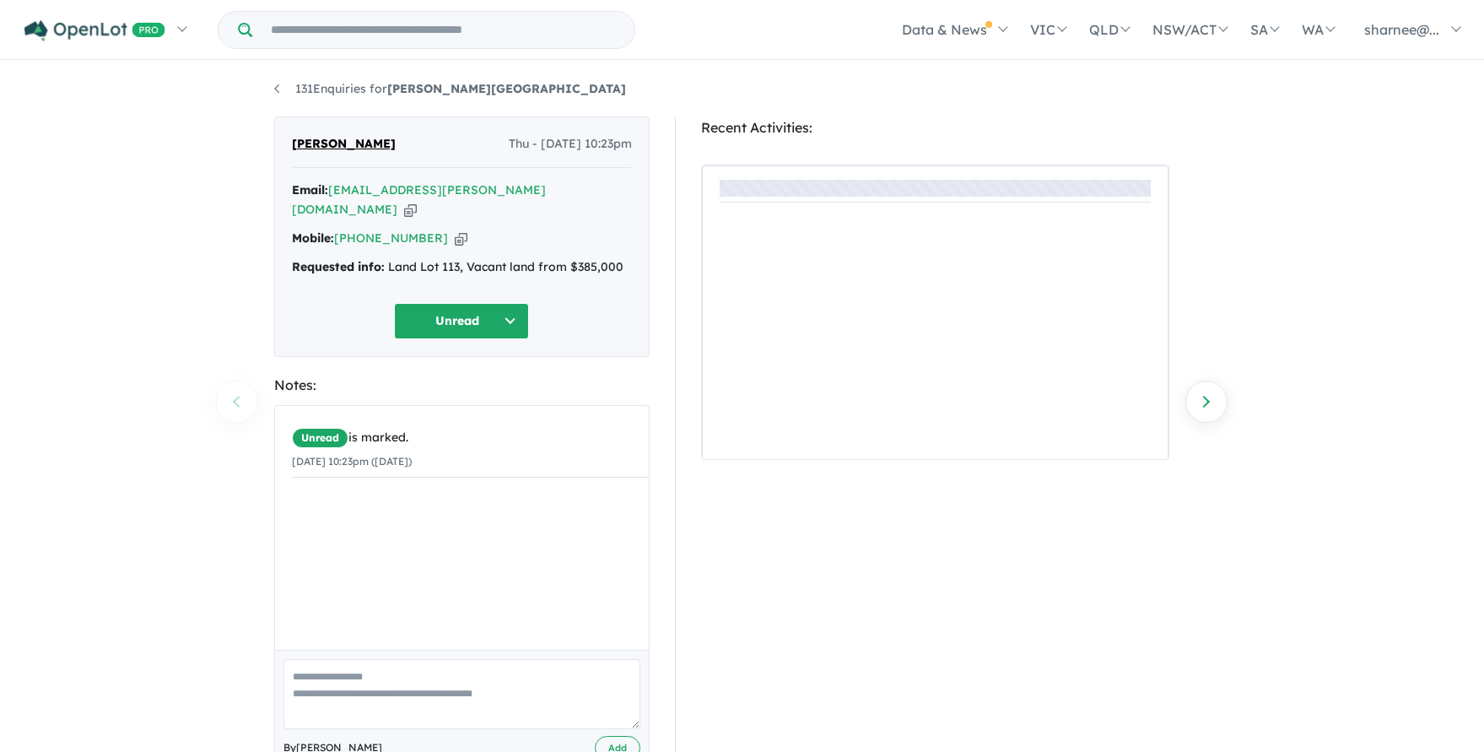  What do you see at coordinates (461, 321) in the screenshot?
I see `button: Unread` at bounding box center [461, 321].